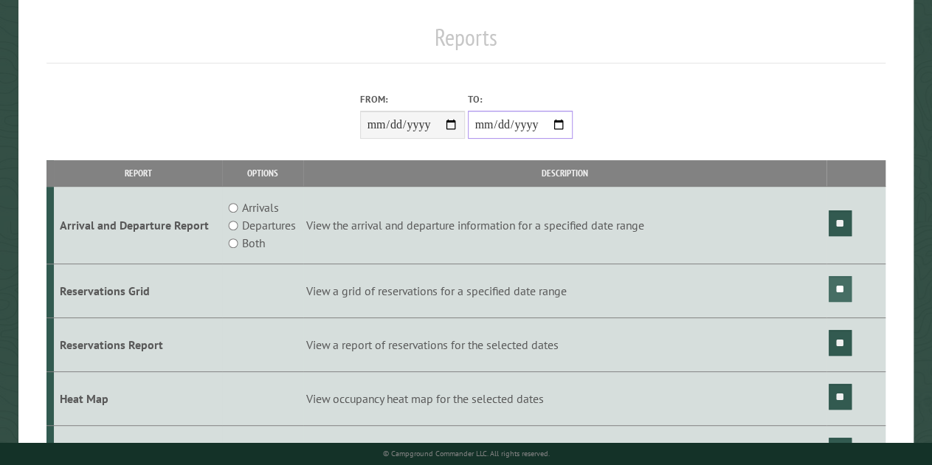 This screenshot has width=932, height=465. What do you see at coordinates (564, 225) in the screenshot?
I see `td: View the arrival and departure information for a specified date range` at bounding box center [564, 225].